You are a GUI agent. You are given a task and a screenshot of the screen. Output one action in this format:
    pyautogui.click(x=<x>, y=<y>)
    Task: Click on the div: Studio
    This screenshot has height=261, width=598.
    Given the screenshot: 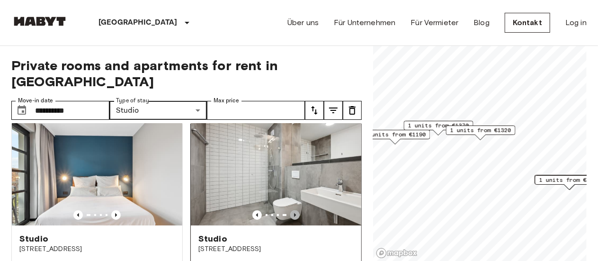 What is the action you would take?
    pyautogui.click(x=158, y=110)
    